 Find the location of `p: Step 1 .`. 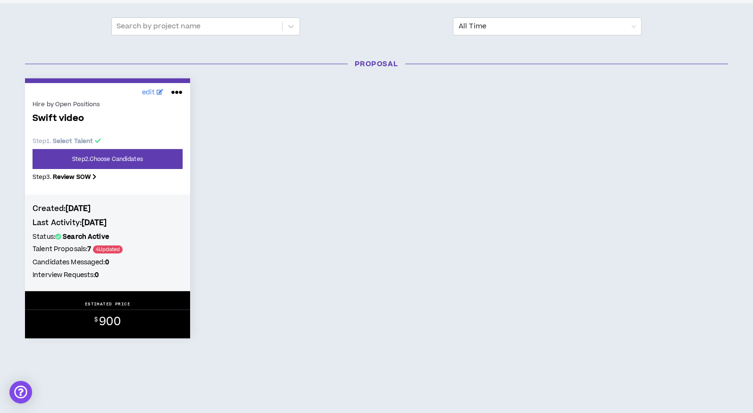

p: Step 1 . is located at coordinates (108, 141).